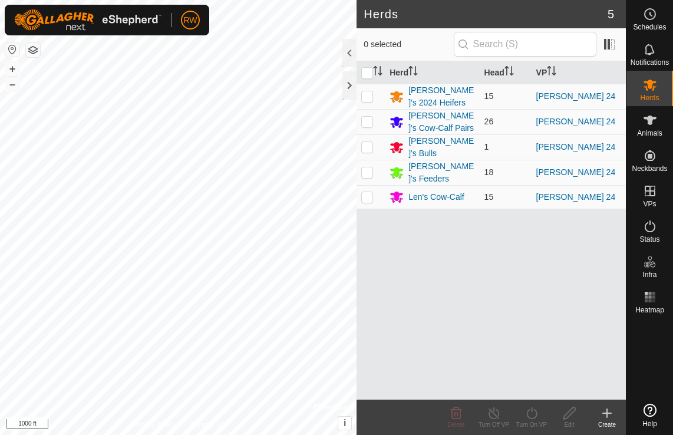  Describe the element at coordinates (525, 44) in the screenshot. I see `input: Search (S)` at that location.